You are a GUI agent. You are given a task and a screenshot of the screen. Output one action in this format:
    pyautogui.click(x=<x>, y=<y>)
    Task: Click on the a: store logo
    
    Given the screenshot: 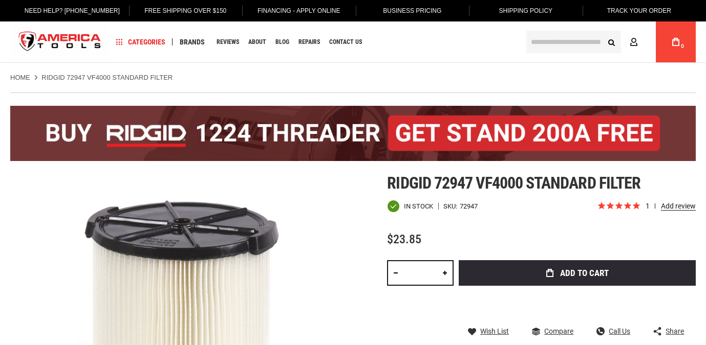 What is the action you would take?
    pyautogui.click(x=60, y=42)
    